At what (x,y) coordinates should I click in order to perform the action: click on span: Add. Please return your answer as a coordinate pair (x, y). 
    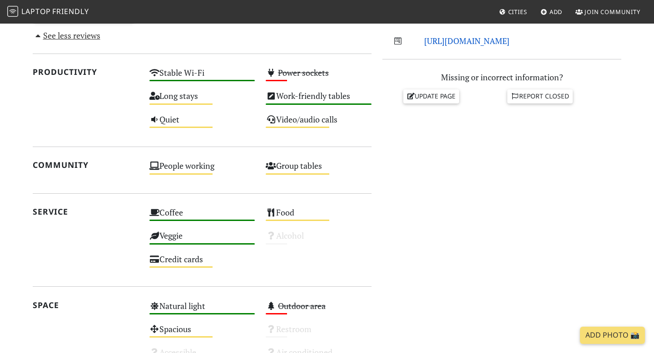
    Looking at the image, I should click on (556, 12).